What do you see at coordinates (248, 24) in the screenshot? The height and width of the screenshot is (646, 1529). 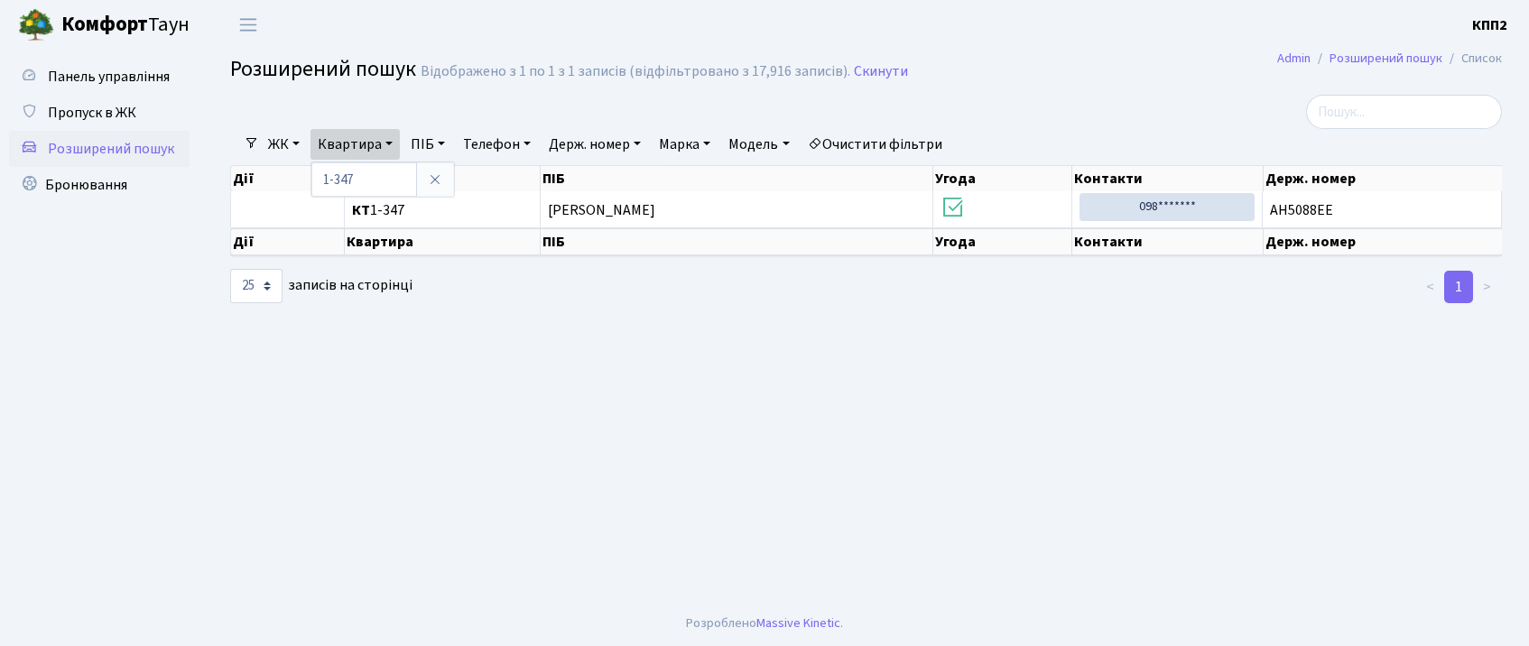 I see `button: Переключити навігацію` at bounding box center [248, 24].